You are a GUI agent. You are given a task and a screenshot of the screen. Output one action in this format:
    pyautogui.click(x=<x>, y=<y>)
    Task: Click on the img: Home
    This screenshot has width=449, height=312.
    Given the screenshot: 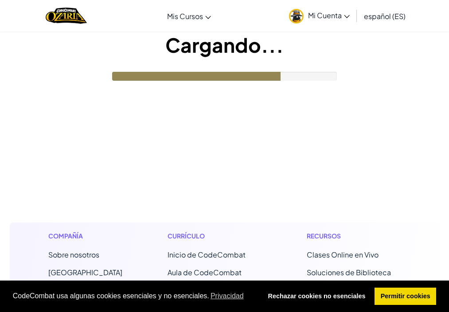 What is the action you would take?
    pyautogui.click(x=66, y=16)
    